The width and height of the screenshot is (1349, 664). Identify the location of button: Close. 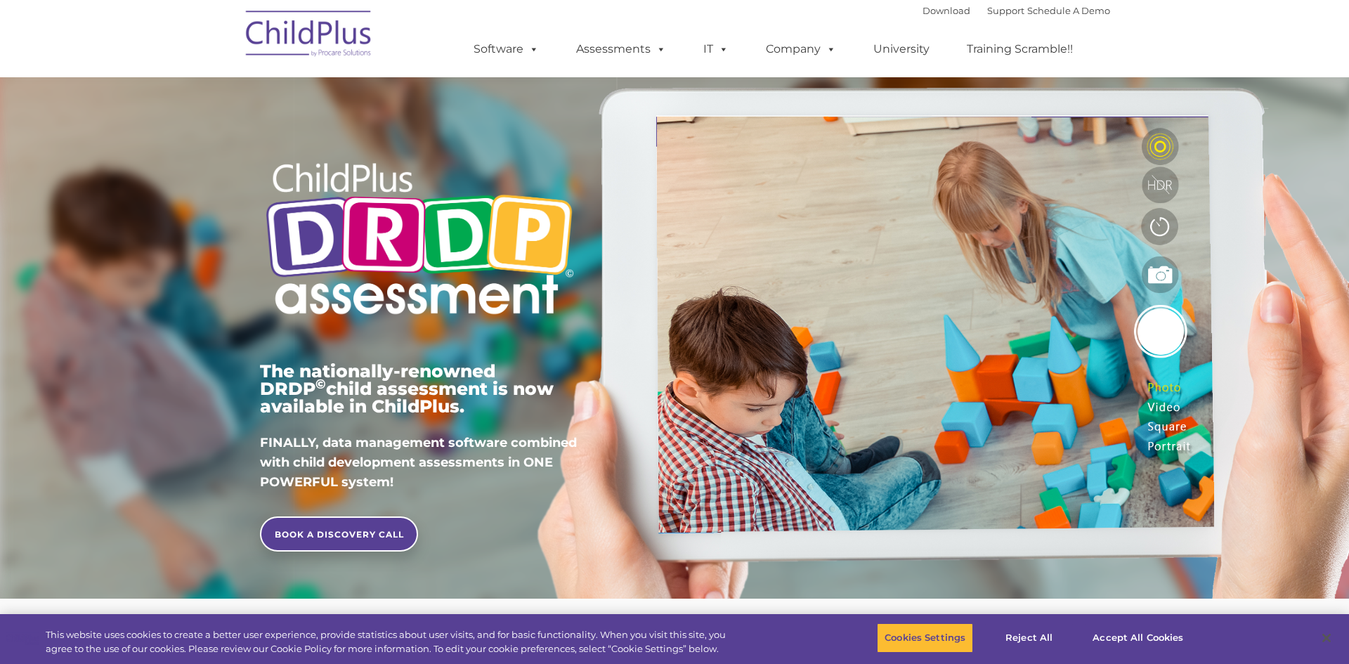
(1326, 638).